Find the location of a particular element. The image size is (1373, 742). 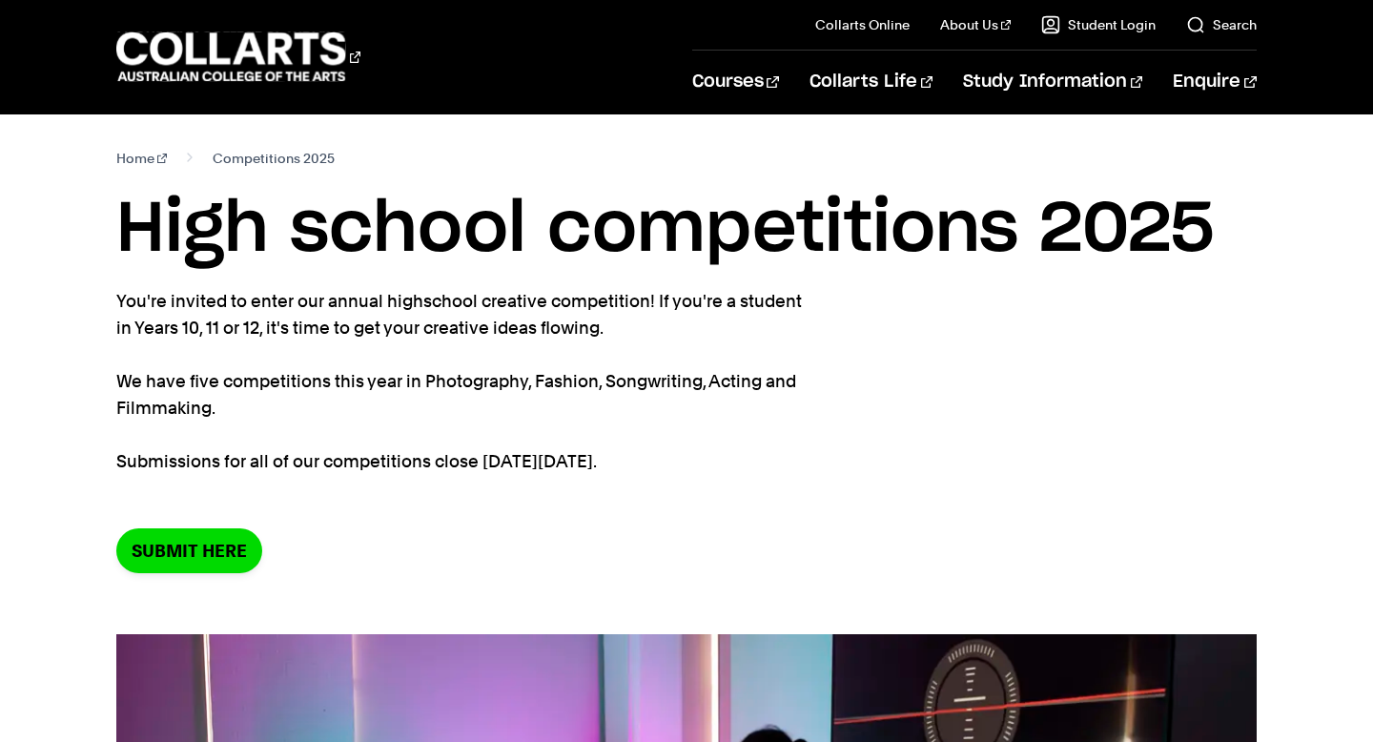

a: Study Information is located at coordinates (1053, 82).